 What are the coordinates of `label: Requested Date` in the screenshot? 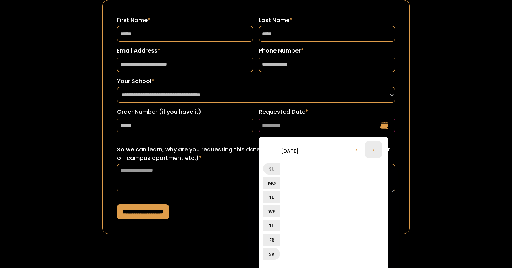 It's located at (327, 112).